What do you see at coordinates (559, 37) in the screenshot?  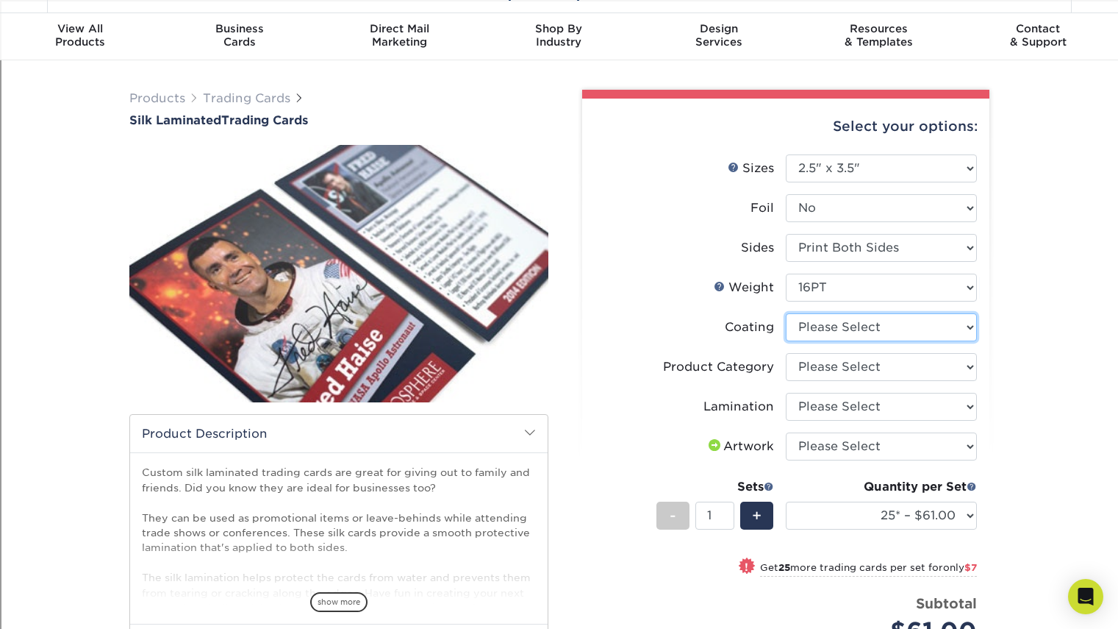 I see `a: Shop ByIndustry` at bounding box center [559, 37].